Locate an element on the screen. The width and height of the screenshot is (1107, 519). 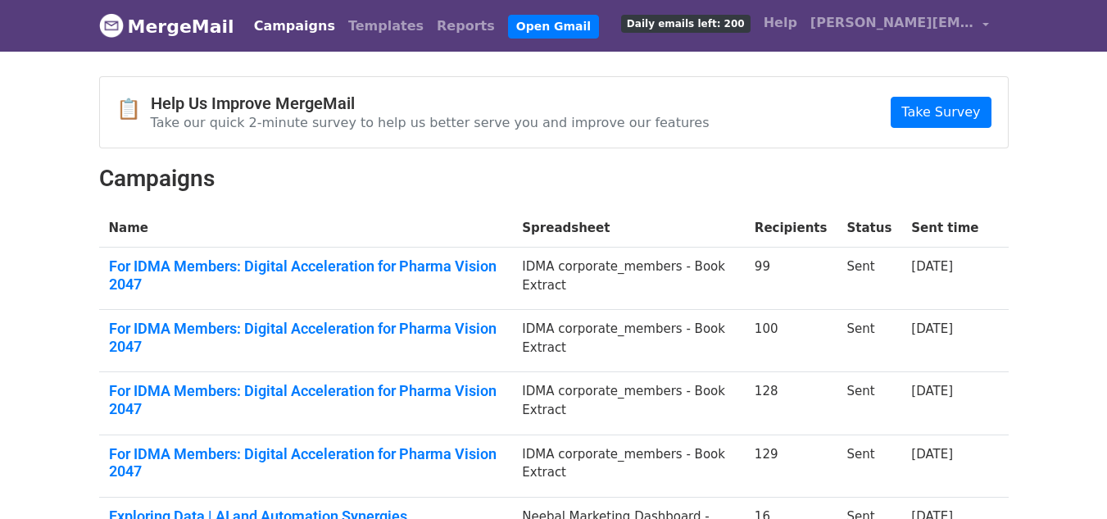
h4: Help Us Improve MergeMail is located at coordinates (430, 103).